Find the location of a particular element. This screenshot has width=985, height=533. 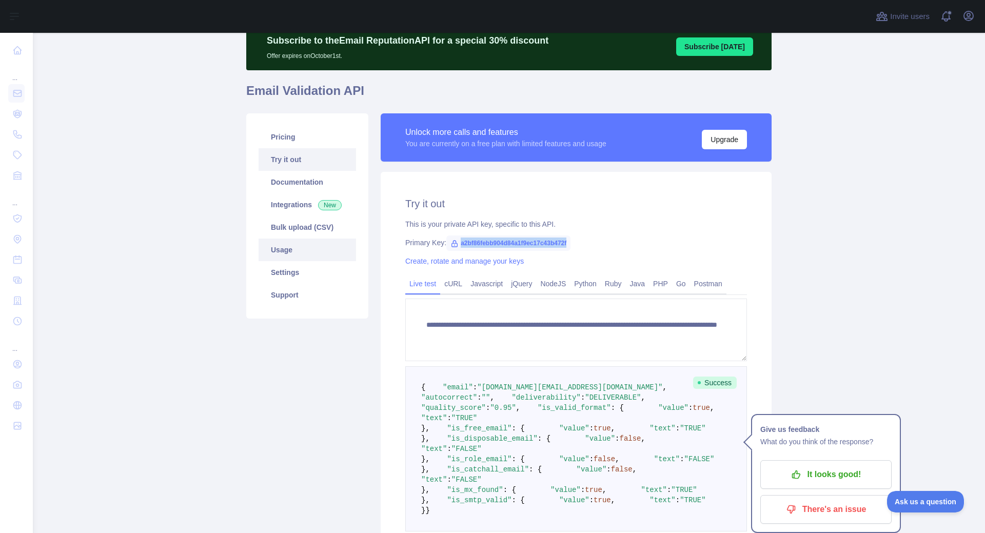

a: Integrations New is located at coordinates (307, 205).